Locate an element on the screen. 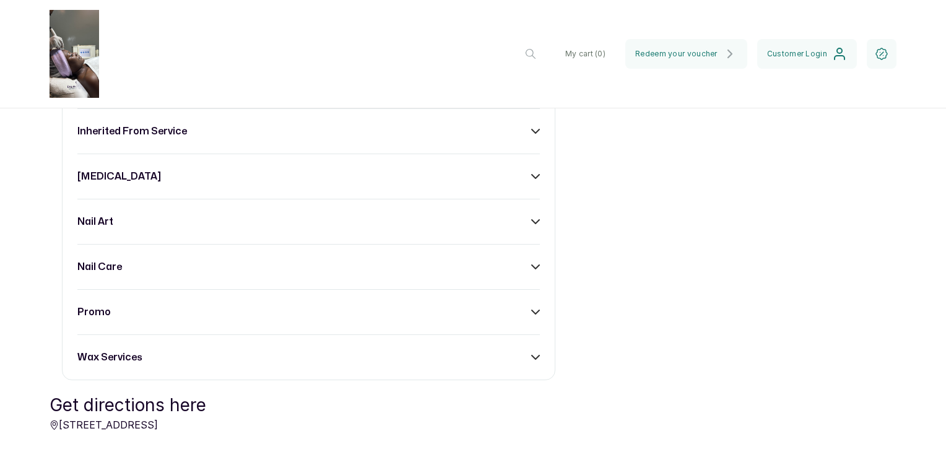 The image size is (946, 457). button: Redeem your voucher is located at coordinates (686, 54).